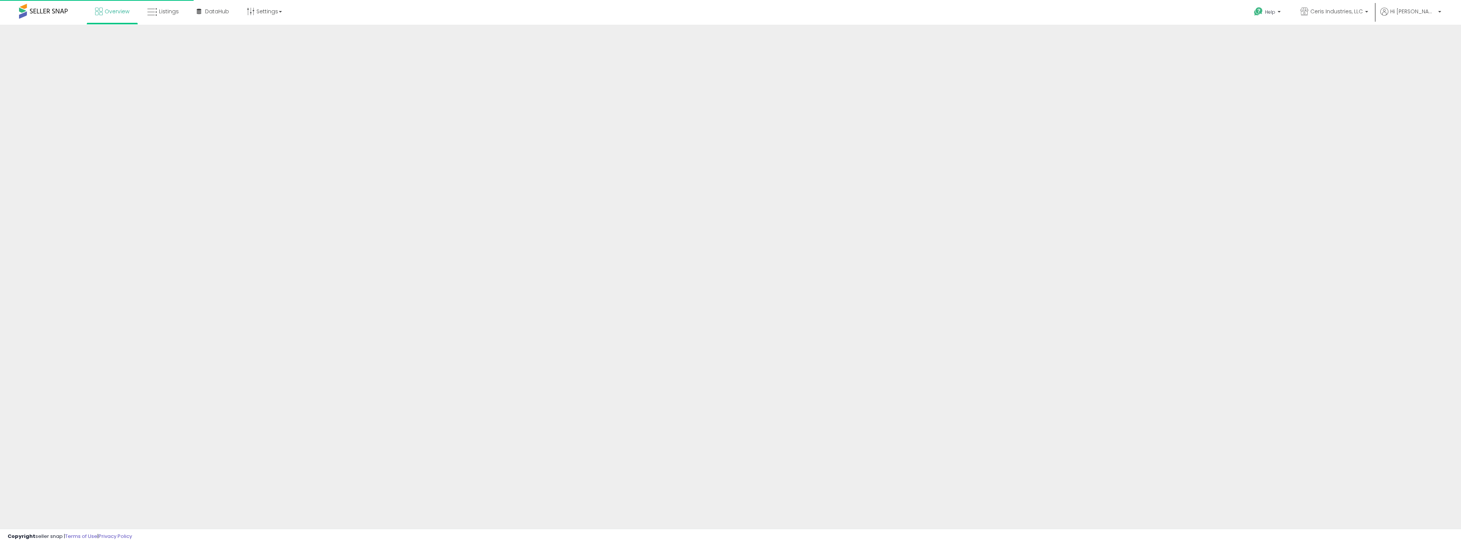 This screenshot has width=1461, height=544. What do you see at coordinates (217, 11) in the screenshot?
I see `span: DataHub` at bounding box center [217, 11].